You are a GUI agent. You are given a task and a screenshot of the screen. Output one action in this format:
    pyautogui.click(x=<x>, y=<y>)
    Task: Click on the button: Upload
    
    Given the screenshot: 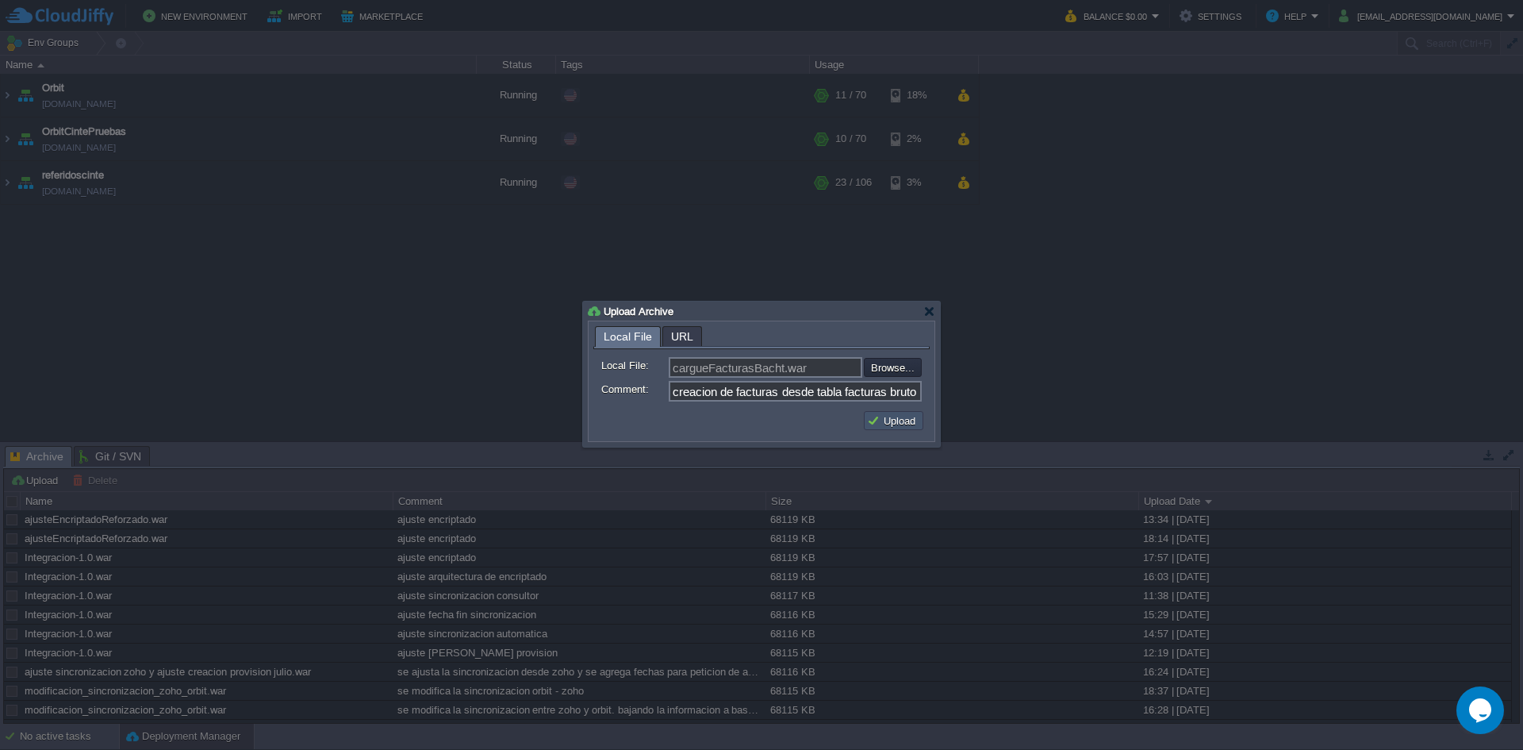 What is the action you would take?
    pyautogui.click(x=893, y=420)
    